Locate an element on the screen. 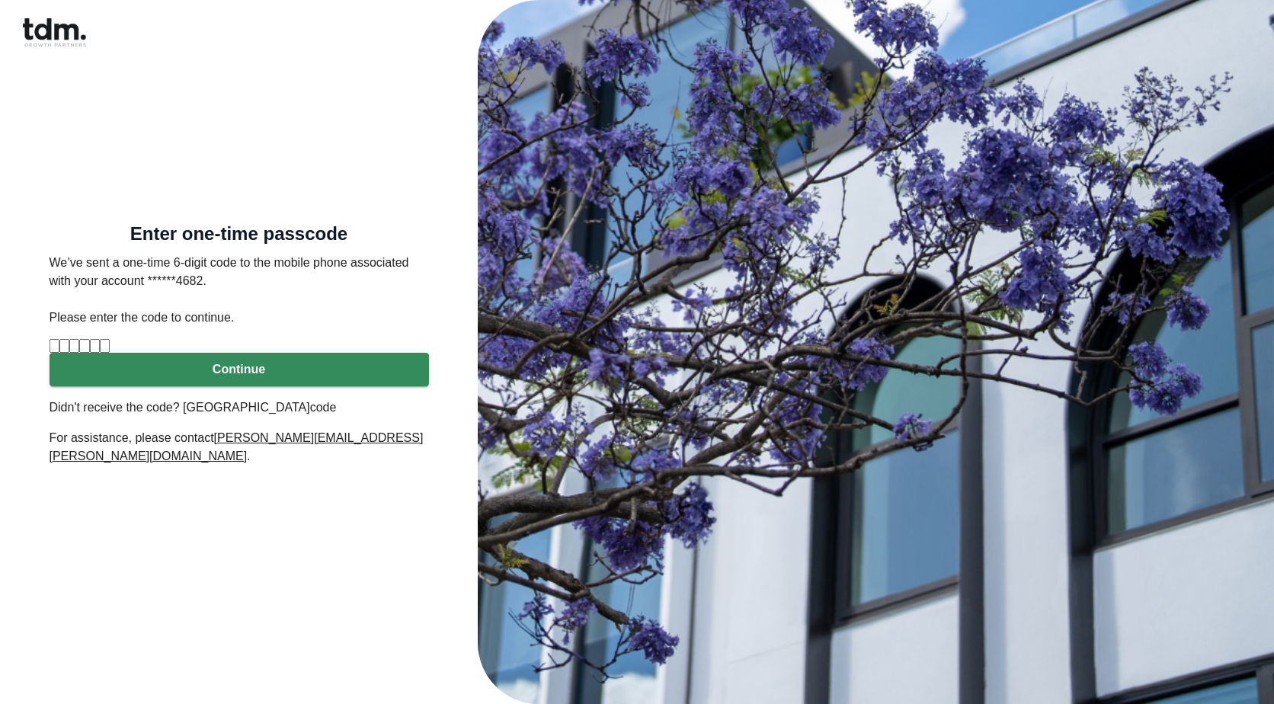 Image resolution: width=1274 pixels, height=704 pixels. input: Digit 4 is located at coordinates (84, 346).